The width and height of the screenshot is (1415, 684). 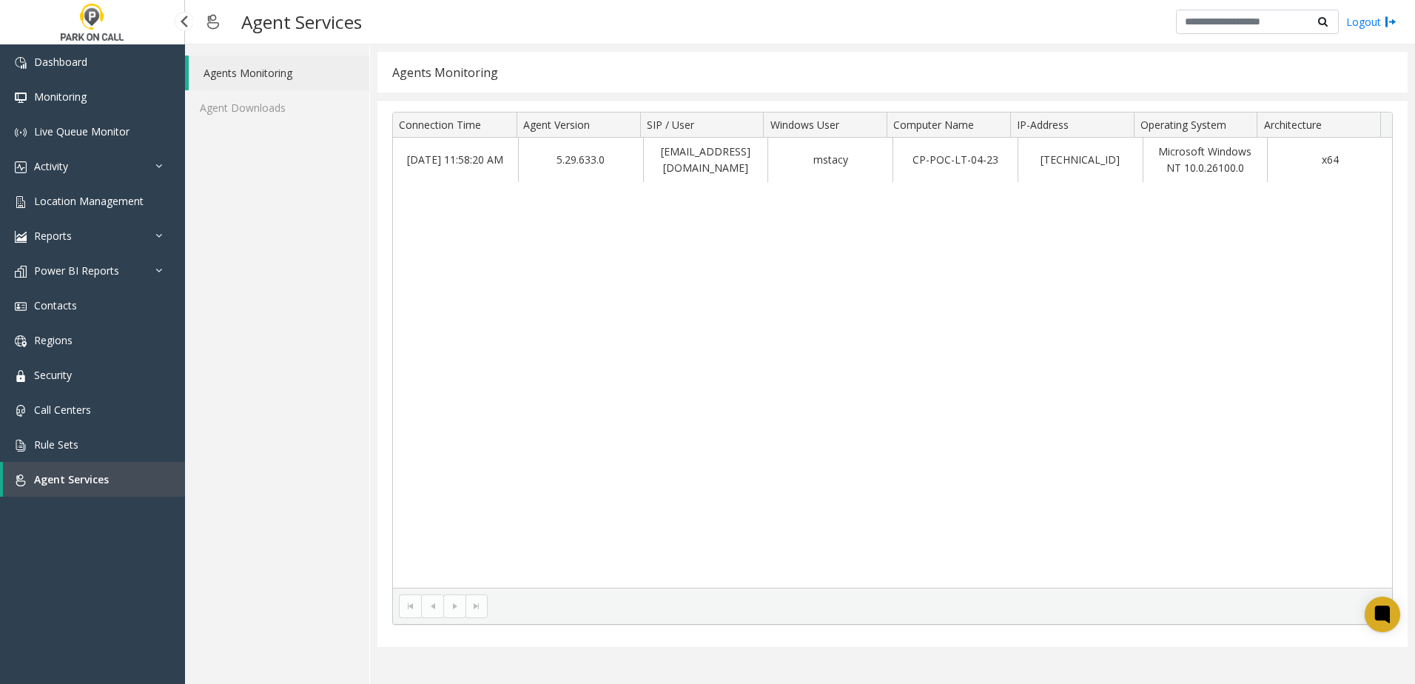 I want to click on span: IP-Address, so click(x=1043, y=124).